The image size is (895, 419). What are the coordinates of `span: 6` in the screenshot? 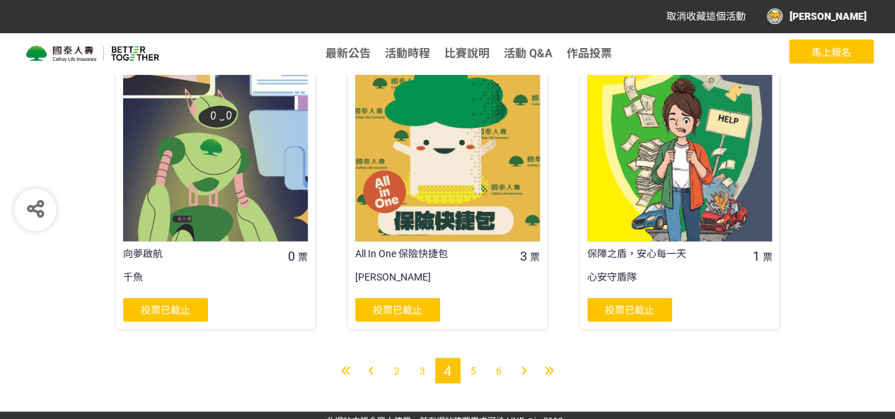 It's located at (499, 371).